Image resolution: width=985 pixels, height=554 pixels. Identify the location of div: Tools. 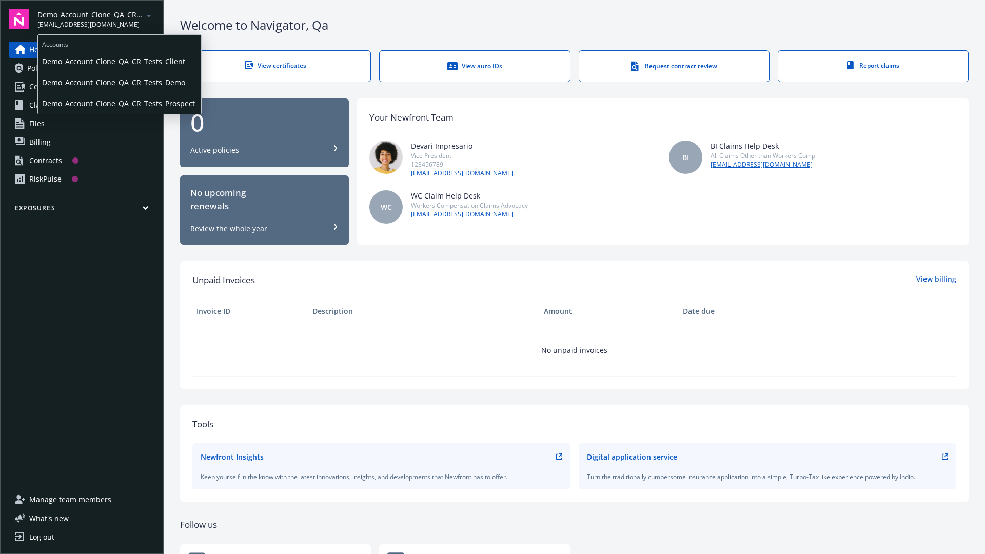
(574, 424).